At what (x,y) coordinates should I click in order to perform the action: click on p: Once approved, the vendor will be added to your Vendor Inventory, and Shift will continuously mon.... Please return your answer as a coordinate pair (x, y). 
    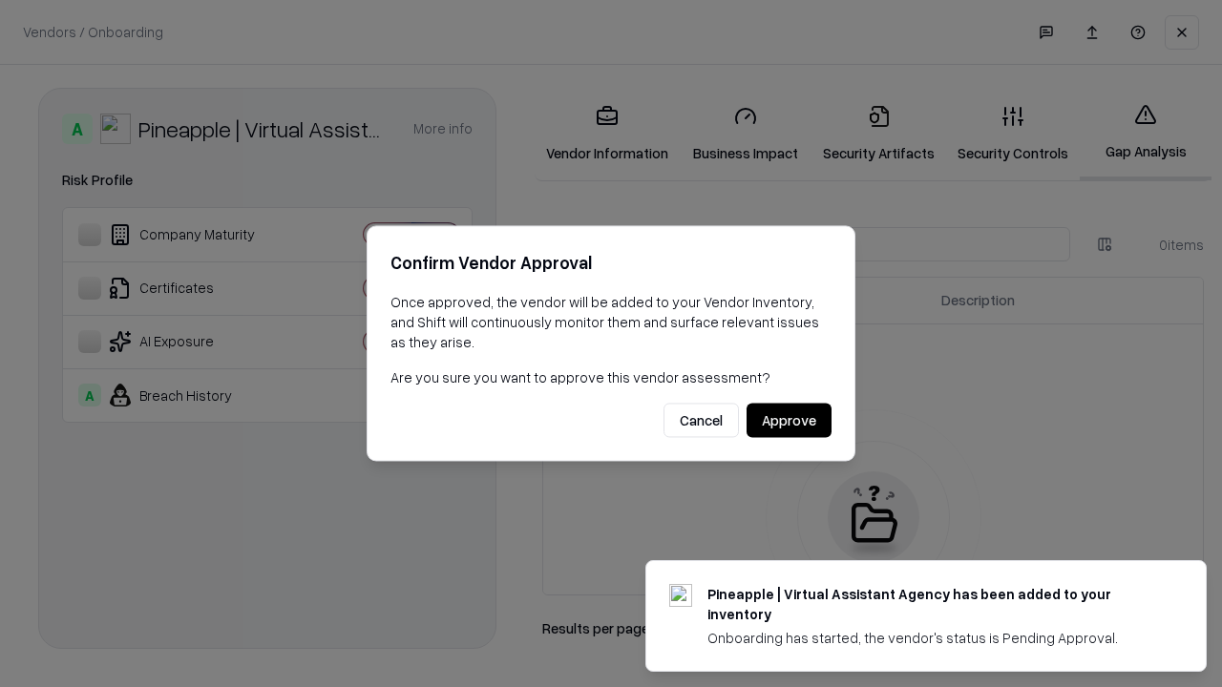
    Looking at the image, I should click on (611, 322).